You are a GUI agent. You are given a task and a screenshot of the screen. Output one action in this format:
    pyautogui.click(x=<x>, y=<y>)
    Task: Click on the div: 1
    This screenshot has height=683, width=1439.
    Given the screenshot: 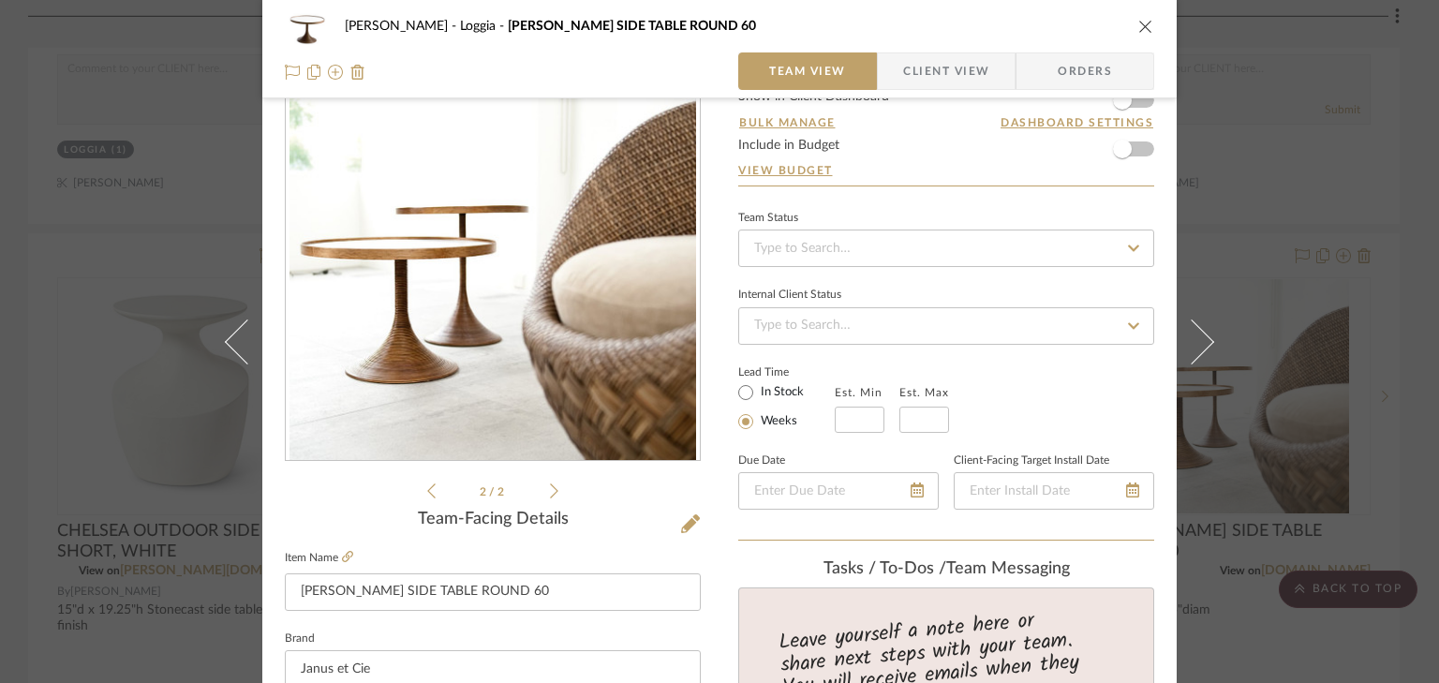 What is the action you would take?
    pyautogui.click(x=493, y=258)
    